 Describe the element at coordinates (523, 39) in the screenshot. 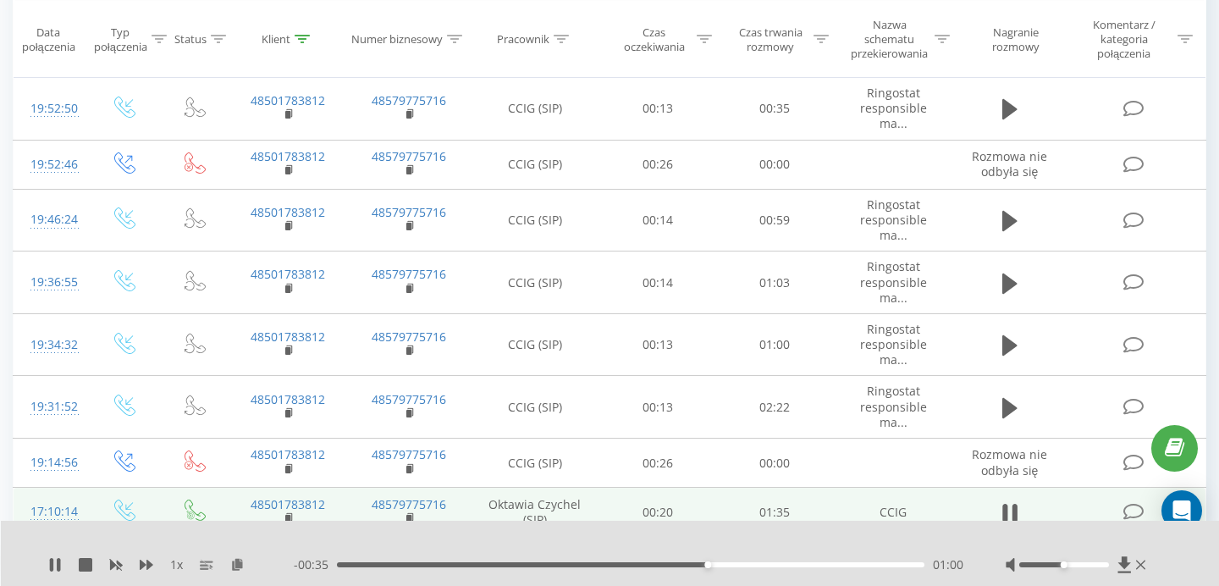

I see `div: Pracownik` at that location.